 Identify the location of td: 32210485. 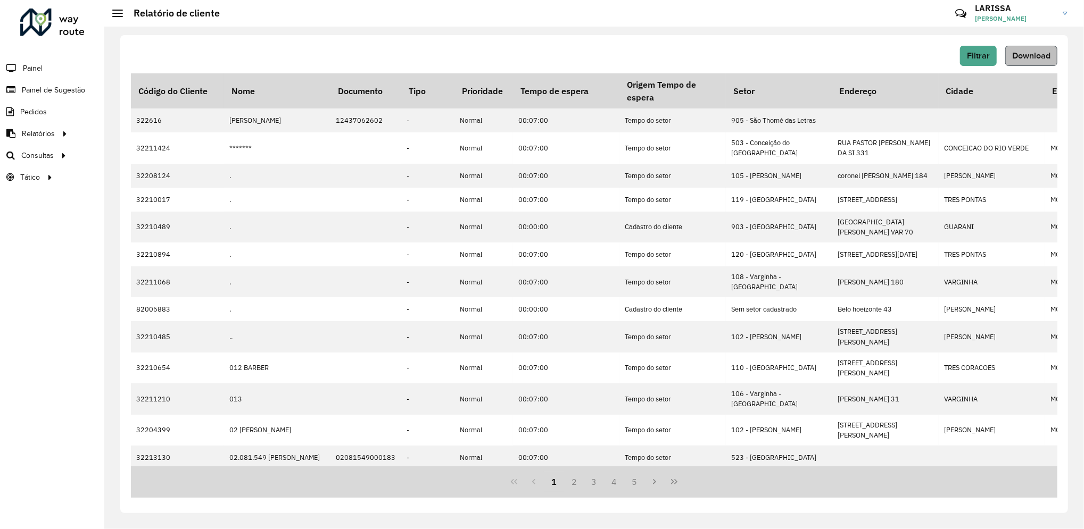
(177, 337).